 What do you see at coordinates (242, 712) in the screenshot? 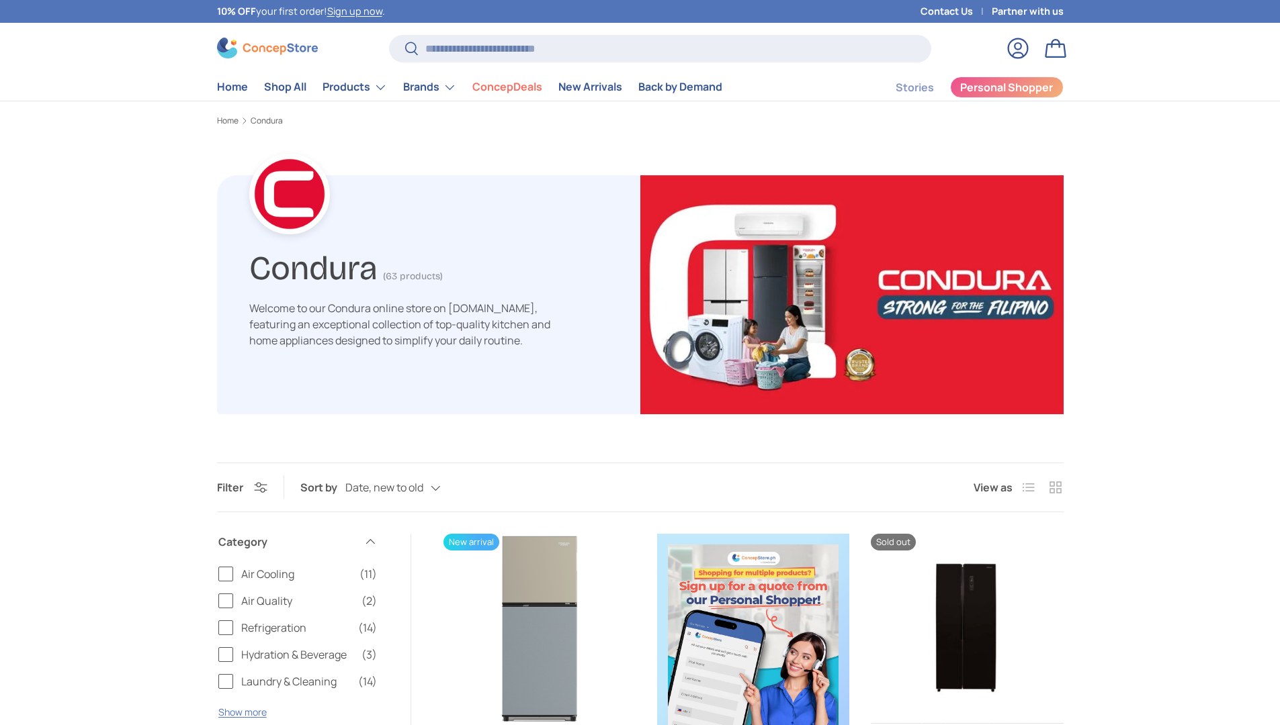
I see `button: Show more` at bounding box center [242, 712].